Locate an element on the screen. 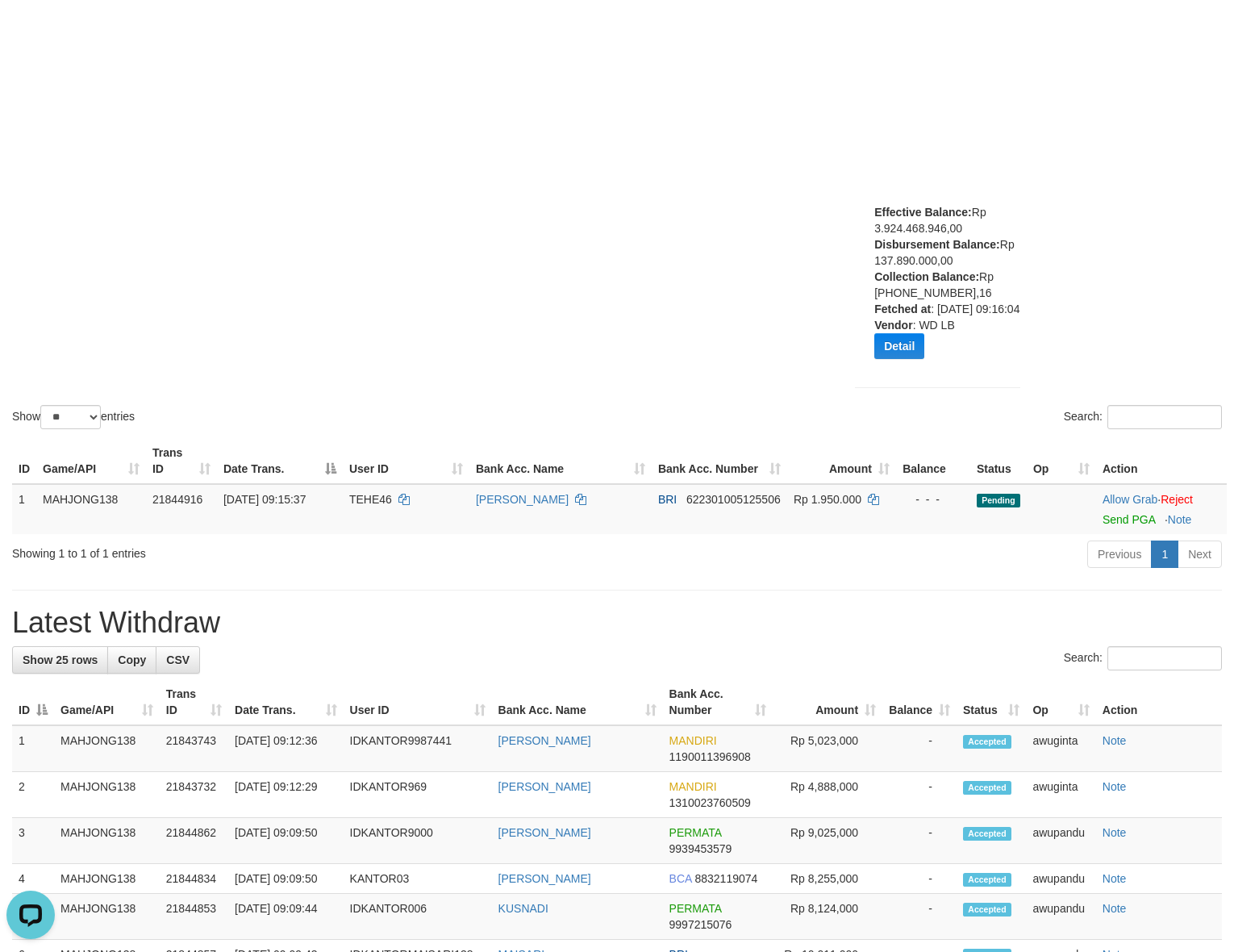 The width and height of the screenshot is (1234, 952). a: Run Auto-Refresh is located at coordinates (1146, 149).